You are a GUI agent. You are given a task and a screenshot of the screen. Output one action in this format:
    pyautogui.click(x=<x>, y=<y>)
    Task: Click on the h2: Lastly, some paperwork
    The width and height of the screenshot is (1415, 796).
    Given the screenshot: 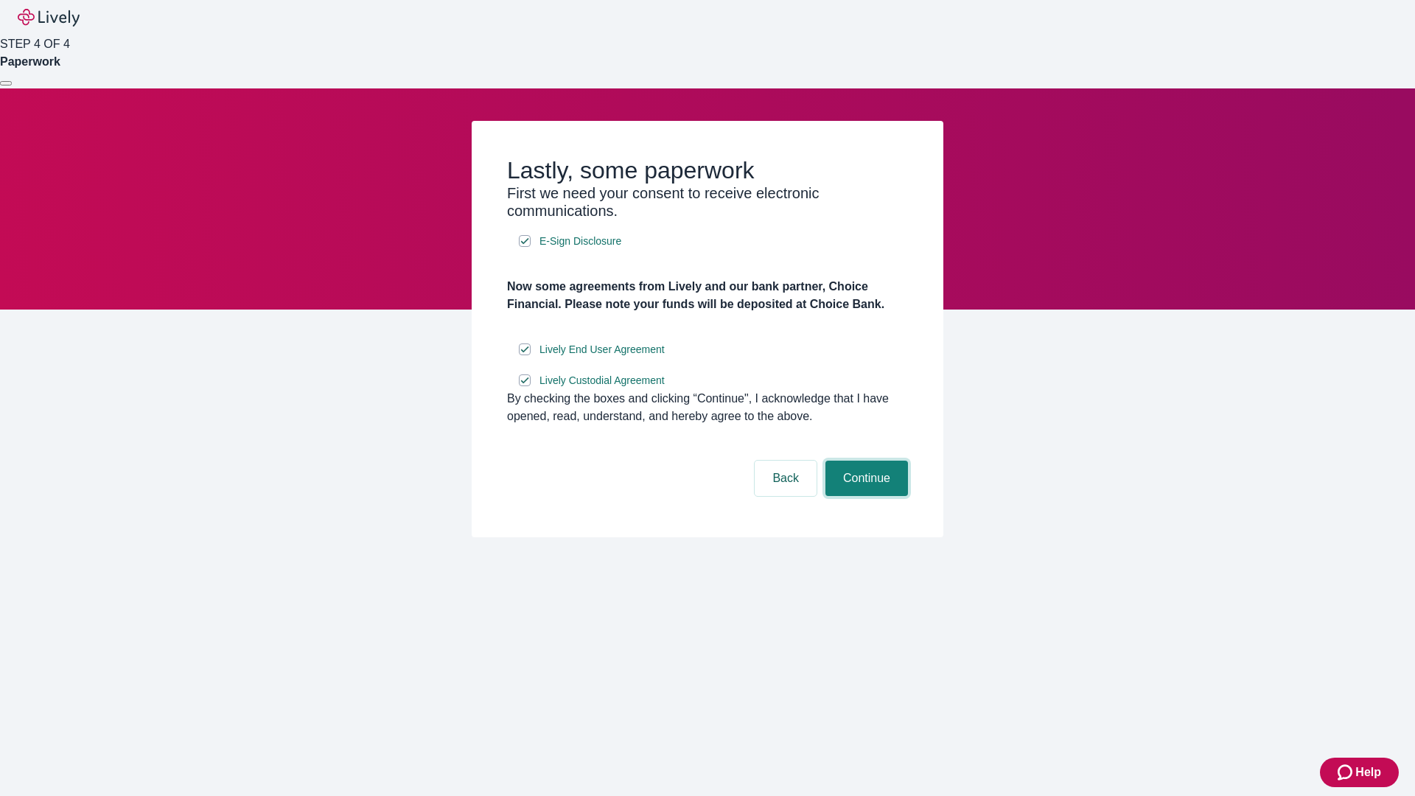 What is the action you would take?
    pyautogui.click(x=708, y=170)
    